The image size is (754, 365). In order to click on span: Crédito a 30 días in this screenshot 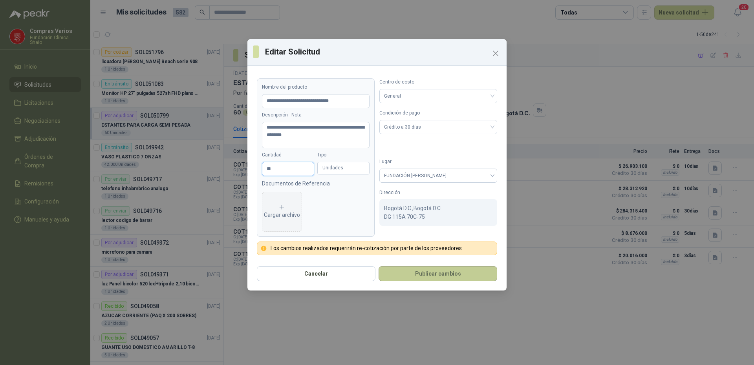, I will do `click(438, 127)`.